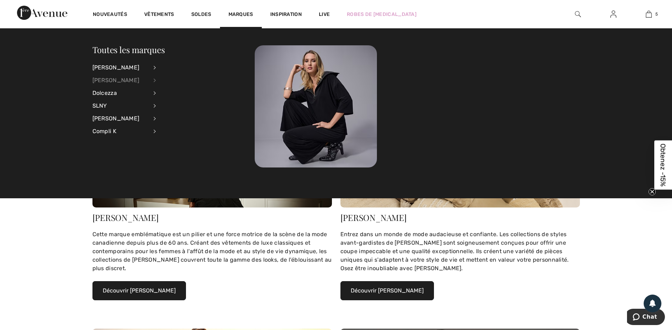 The width and height of the screenshot is (672, 330). Describe the element at coordinates (652, 192) in the screenshot. I see `button: Close teaser` at that location.